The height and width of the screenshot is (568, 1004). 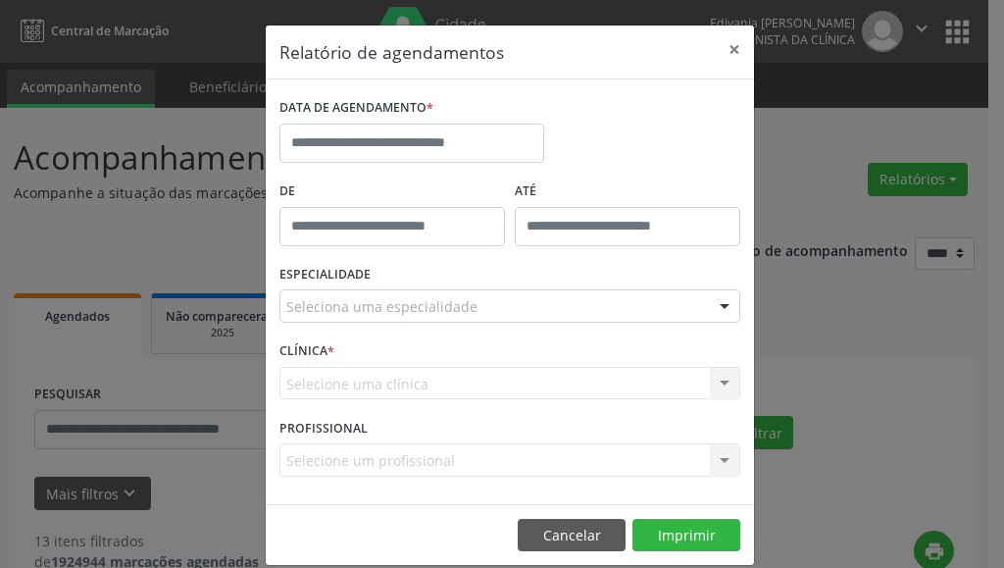 What do you see at coordinates (382, 306) in the screenshot?
I see `span: Seleciona uma especialidade` at bounding box center [382, 306].